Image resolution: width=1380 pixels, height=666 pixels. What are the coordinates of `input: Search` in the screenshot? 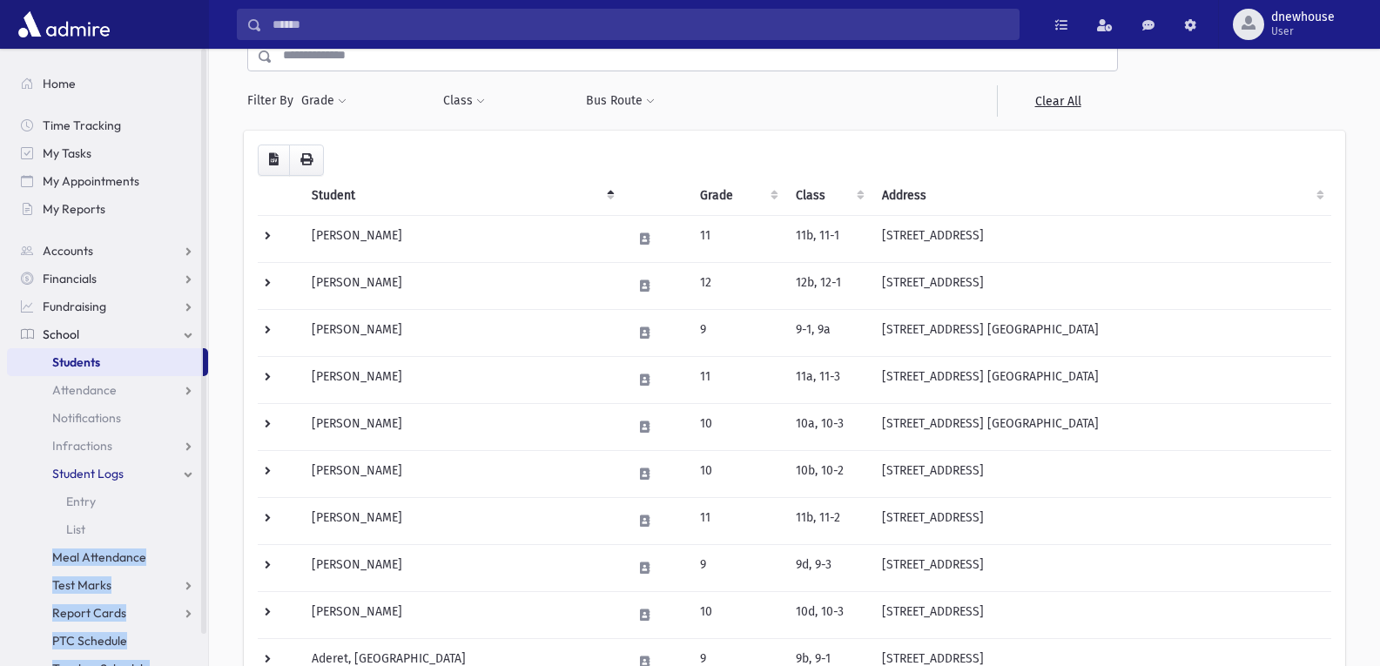 It's located at (640, 24).